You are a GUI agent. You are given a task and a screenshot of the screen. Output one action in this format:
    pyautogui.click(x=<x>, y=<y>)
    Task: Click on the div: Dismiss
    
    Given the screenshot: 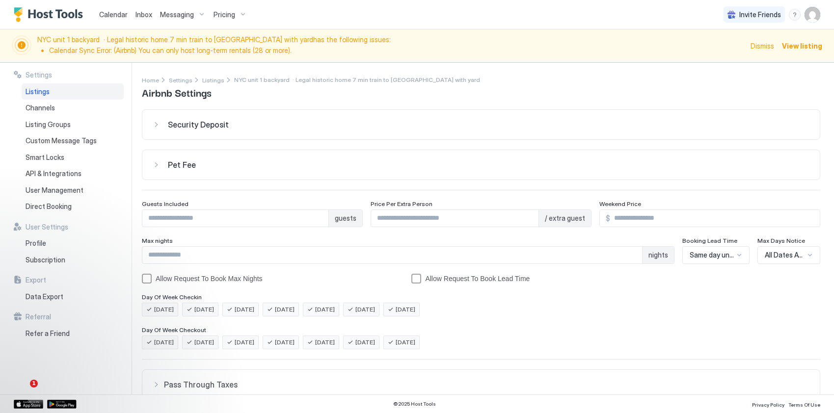 What is the action you would take?
    pyautogui.click(x=762, y=46)
    